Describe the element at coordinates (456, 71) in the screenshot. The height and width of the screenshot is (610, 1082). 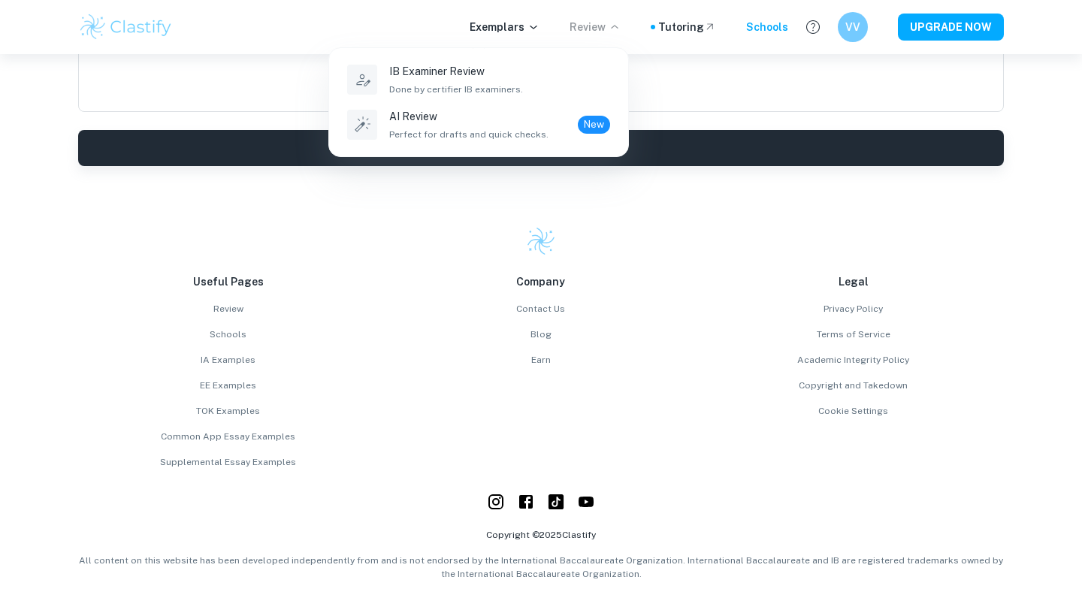
I see `p: IB Examiner Review` at that location.